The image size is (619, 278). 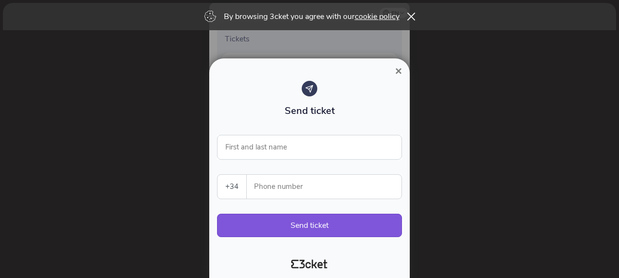 I want to click on span: Send ticket, so click(x=310, y=111).